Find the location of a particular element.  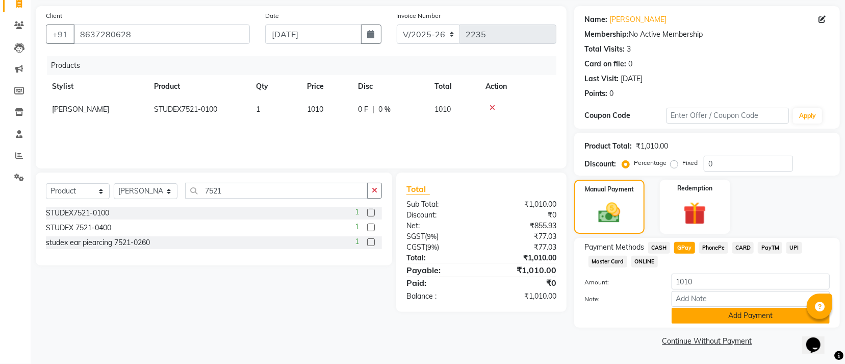

div: Product Total: is located at coordinates (608, 146).